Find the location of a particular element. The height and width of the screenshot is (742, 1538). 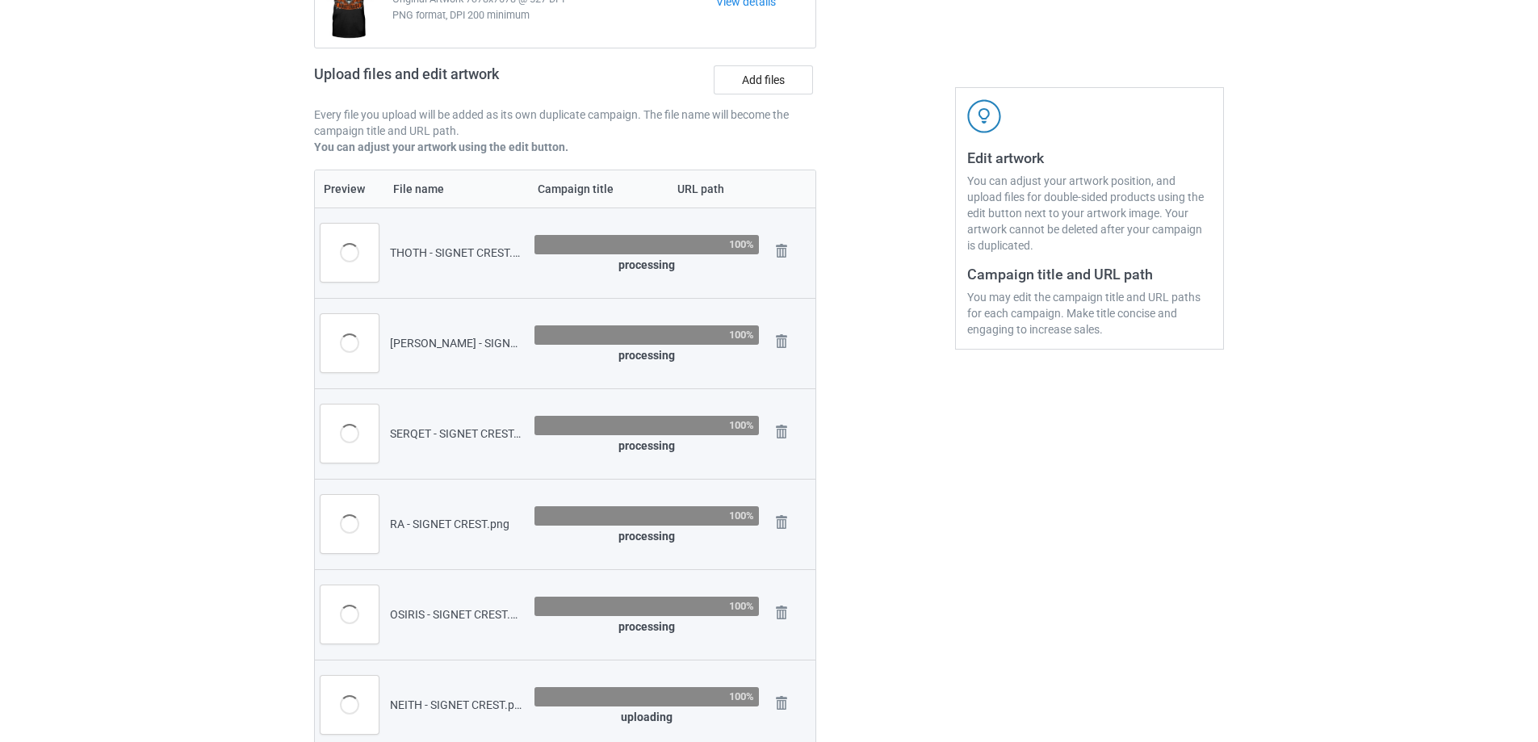

div: You can adjust your artwork position, and upload files for double-sided products using the edit b... is located at coordinates (1089, 213).